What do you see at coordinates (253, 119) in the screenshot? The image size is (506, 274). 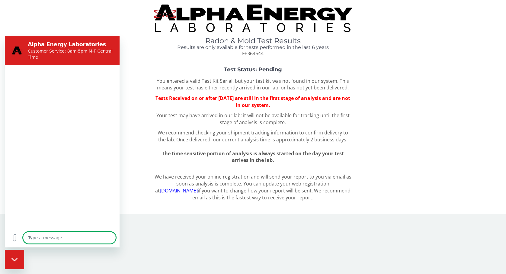 I see `p: Your test may have arrived in our lab; it will not be available for tracking until the first stag...` at bounding box center [253, 119].